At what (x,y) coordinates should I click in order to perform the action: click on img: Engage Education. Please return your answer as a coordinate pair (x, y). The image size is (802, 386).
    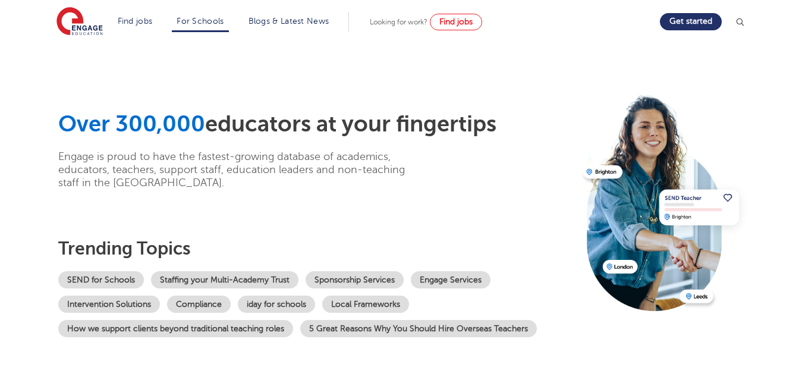
    Looking at the image, I should click on (80, 22).